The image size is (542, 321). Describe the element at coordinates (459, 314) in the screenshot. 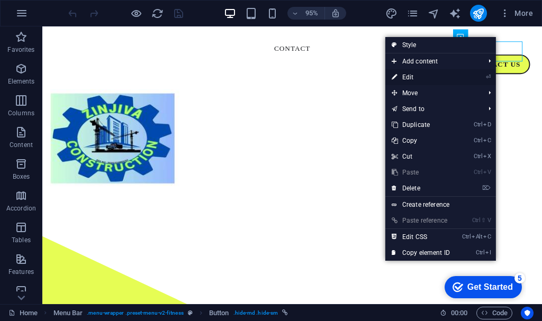

I see `span: 00 00` at that location.